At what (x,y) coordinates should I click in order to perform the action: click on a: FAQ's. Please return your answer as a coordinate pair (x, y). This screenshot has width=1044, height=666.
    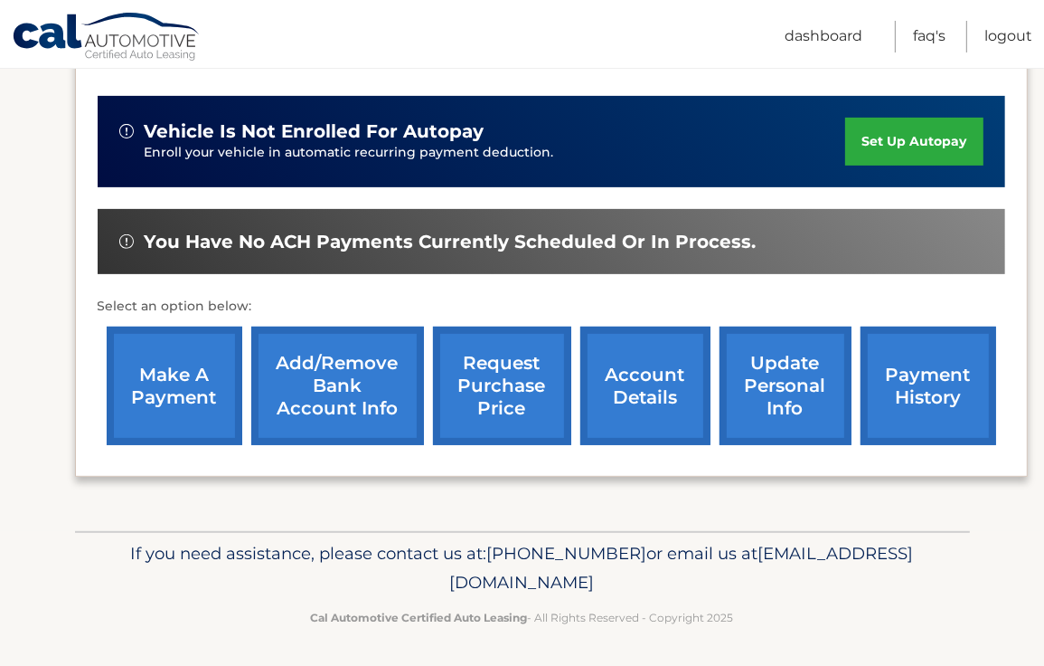
    Looking at the image, I should click on (930, 36).